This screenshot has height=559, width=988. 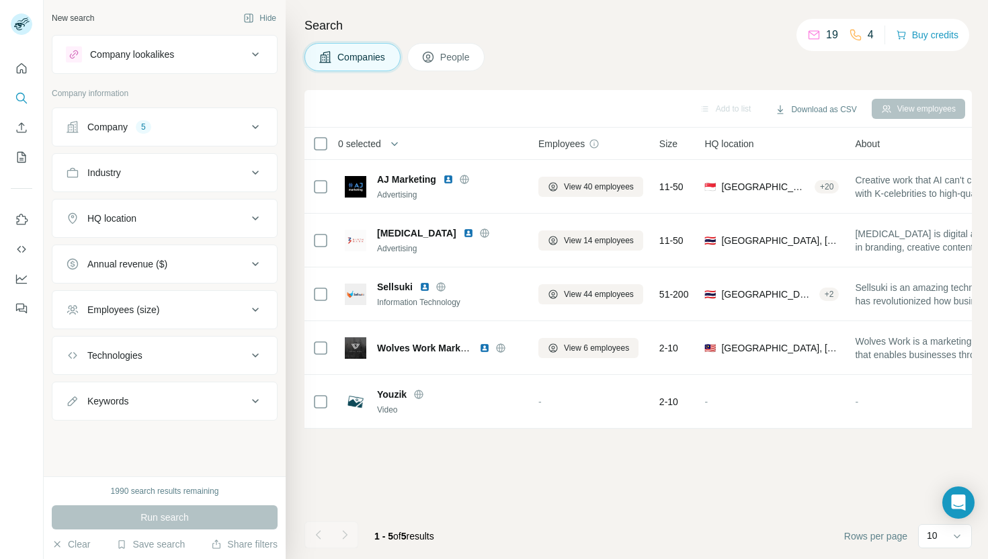 I want to click on img: Logo of Birthmark, so click(x=355, y=240).